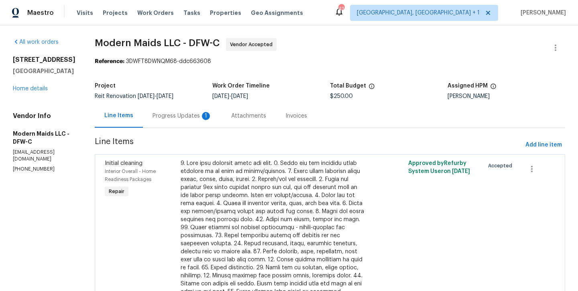  I want to click on div: 1, so click(206, 116).